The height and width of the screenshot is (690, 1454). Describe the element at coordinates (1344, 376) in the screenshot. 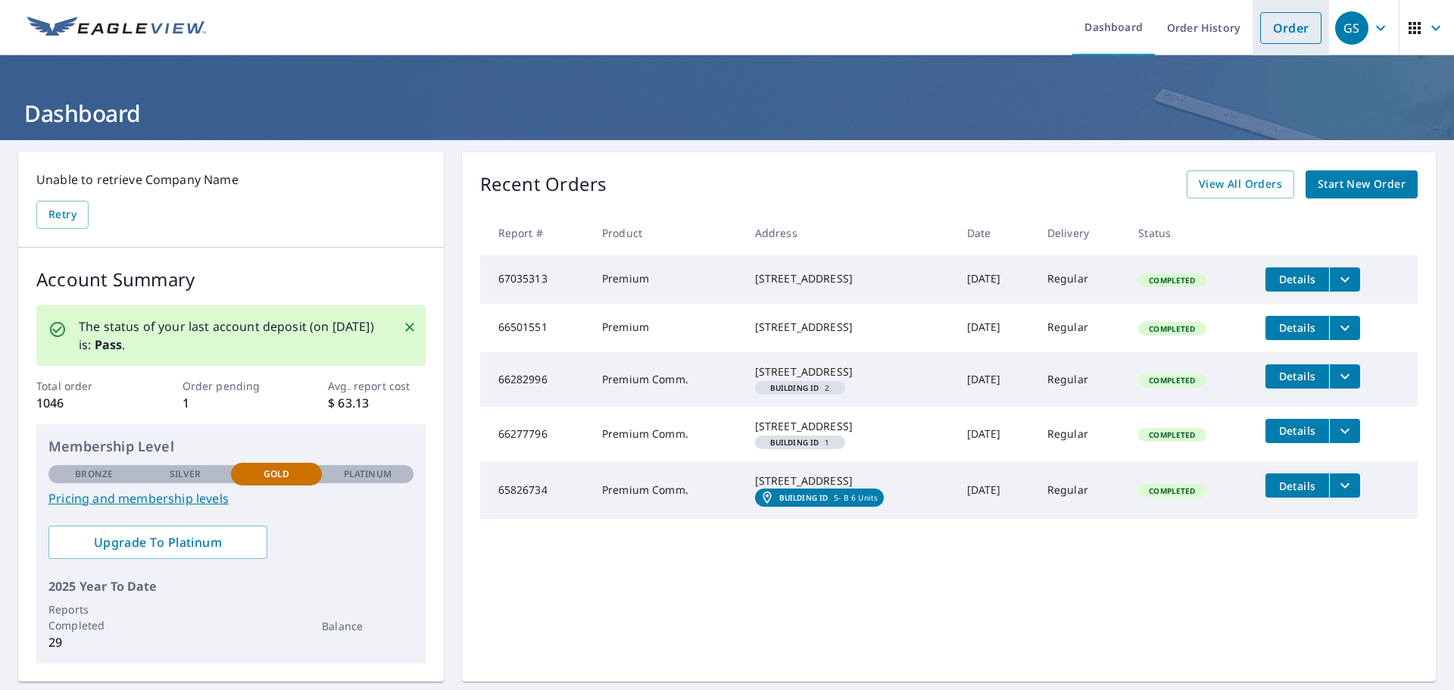

I see `button: filesDropdownBtn-66282996` at that location.